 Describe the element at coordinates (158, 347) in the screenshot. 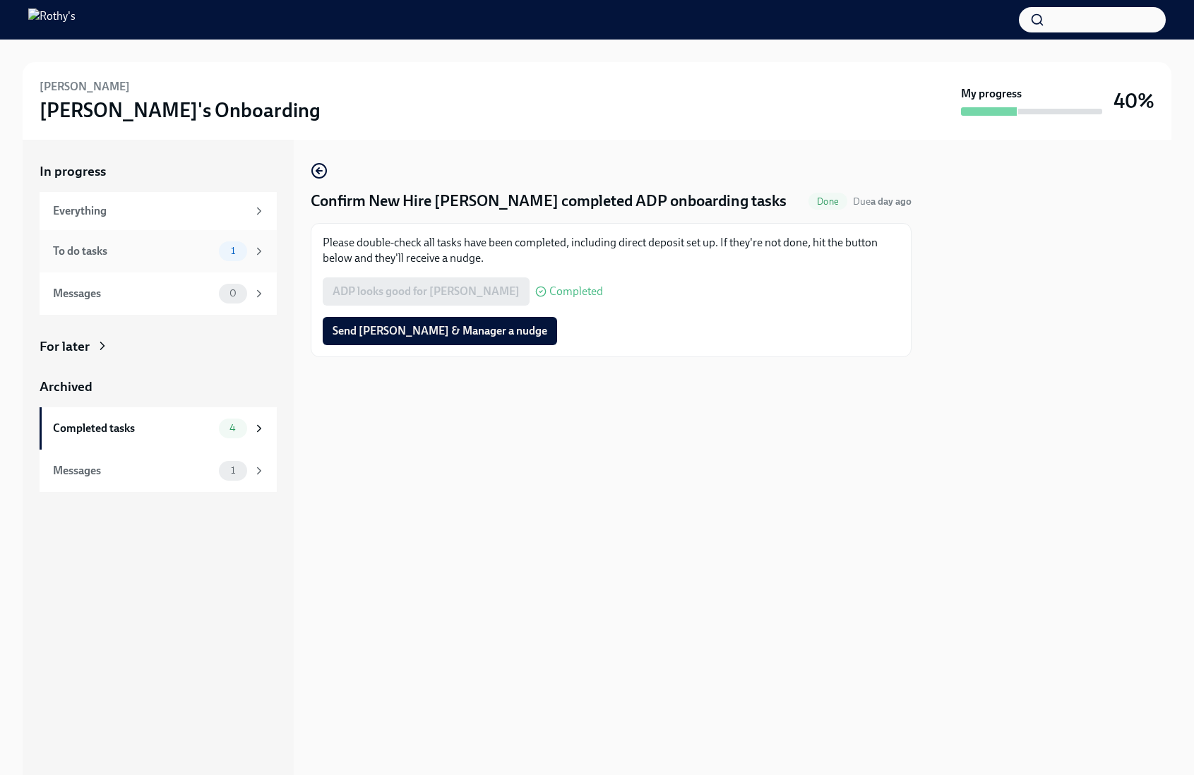

I see `a: For later` at that location.